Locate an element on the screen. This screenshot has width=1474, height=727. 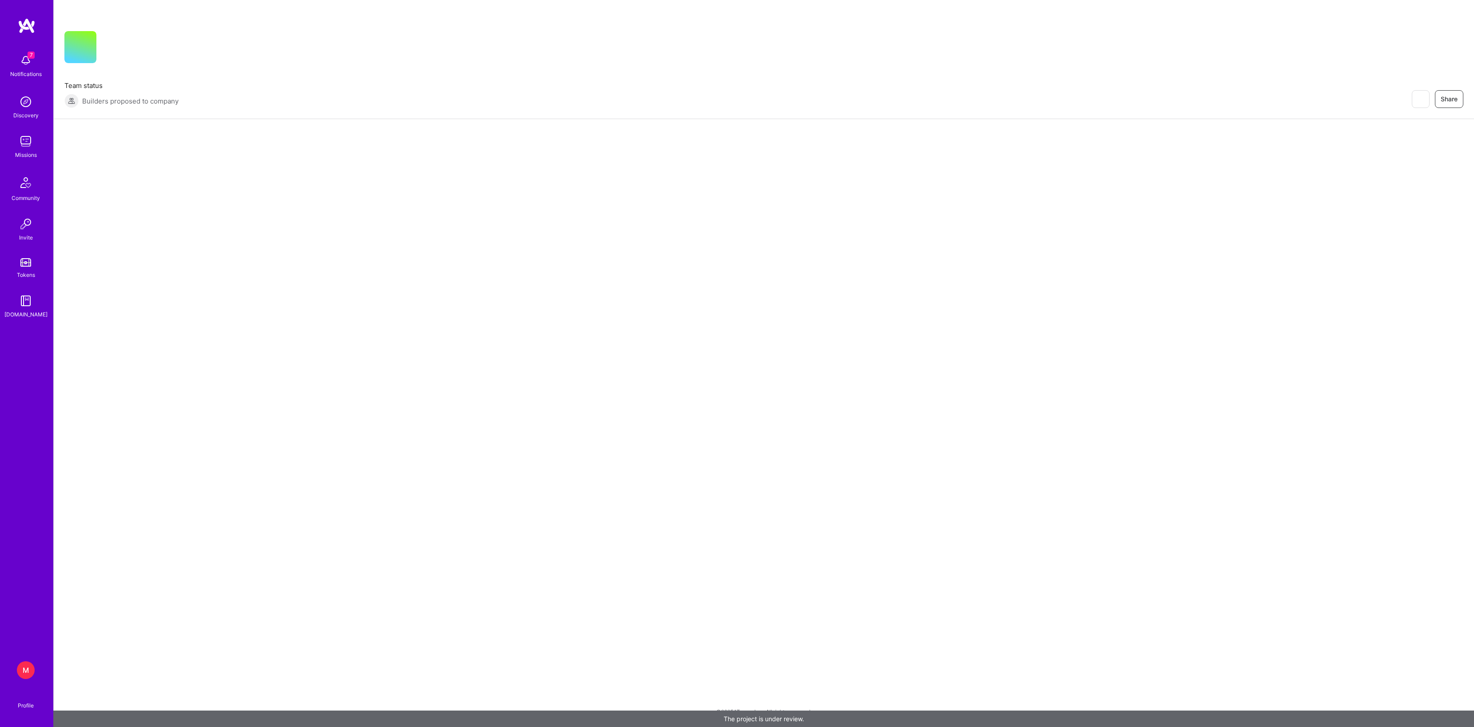
div: Notifications is located at coordinates (26, 74).